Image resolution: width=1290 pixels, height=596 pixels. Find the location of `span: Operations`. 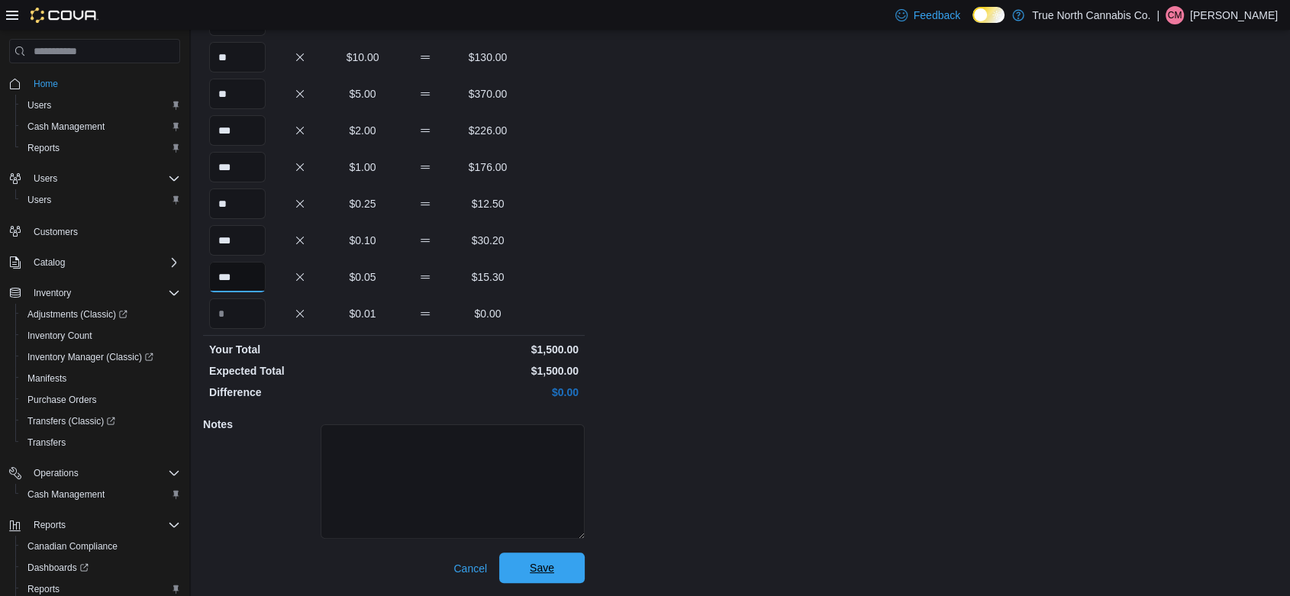

span: Operations is located at coordinates (56, 473).